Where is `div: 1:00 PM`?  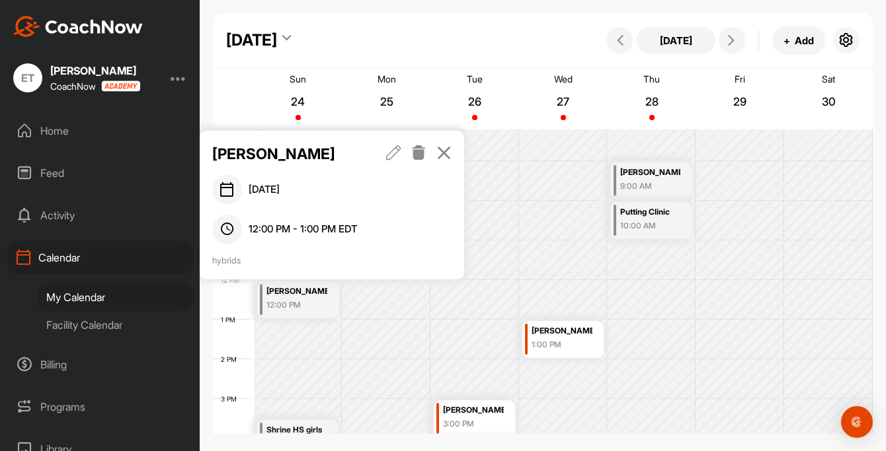
div: 1:00 PM is located at coordinates (562, 345).